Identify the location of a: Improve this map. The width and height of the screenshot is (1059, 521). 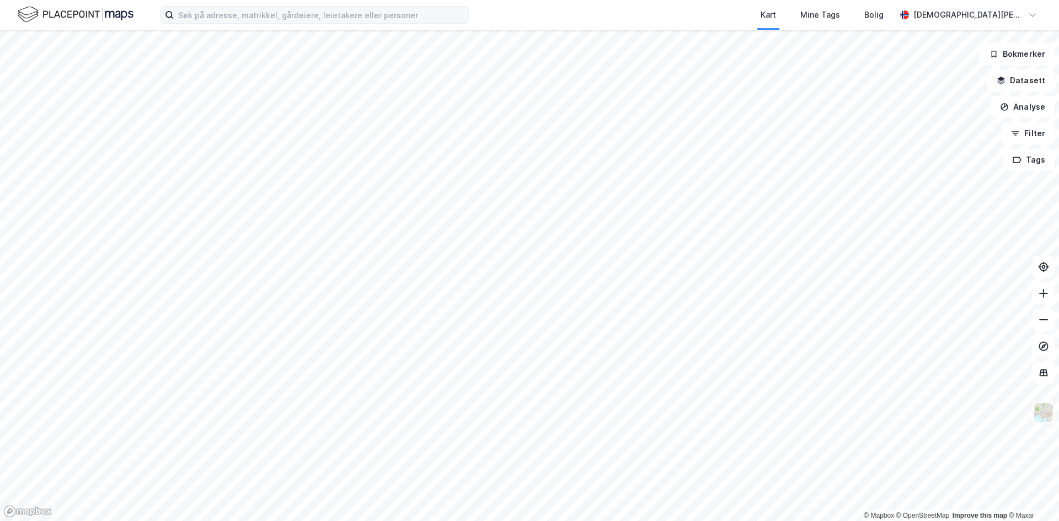
(979, 516).